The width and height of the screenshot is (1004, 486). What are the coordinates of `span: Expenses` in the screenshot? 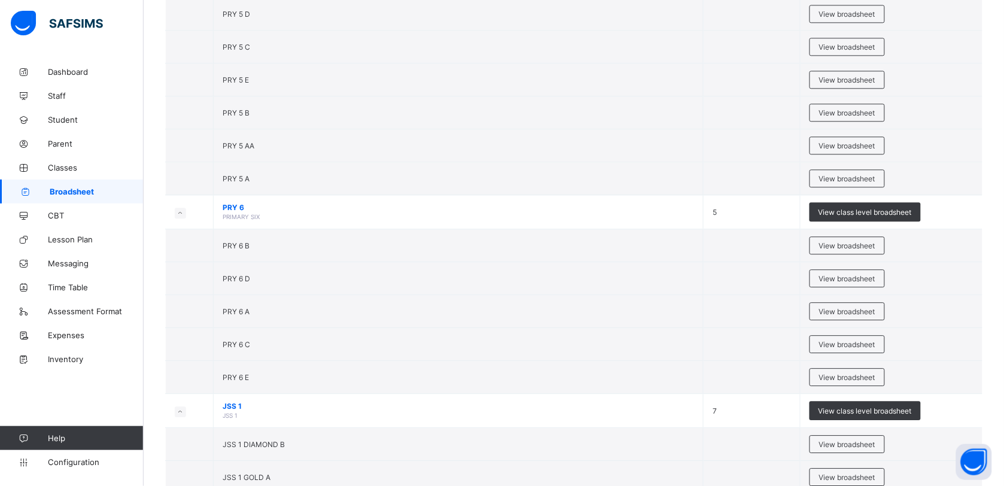 It's located at (96, 335).